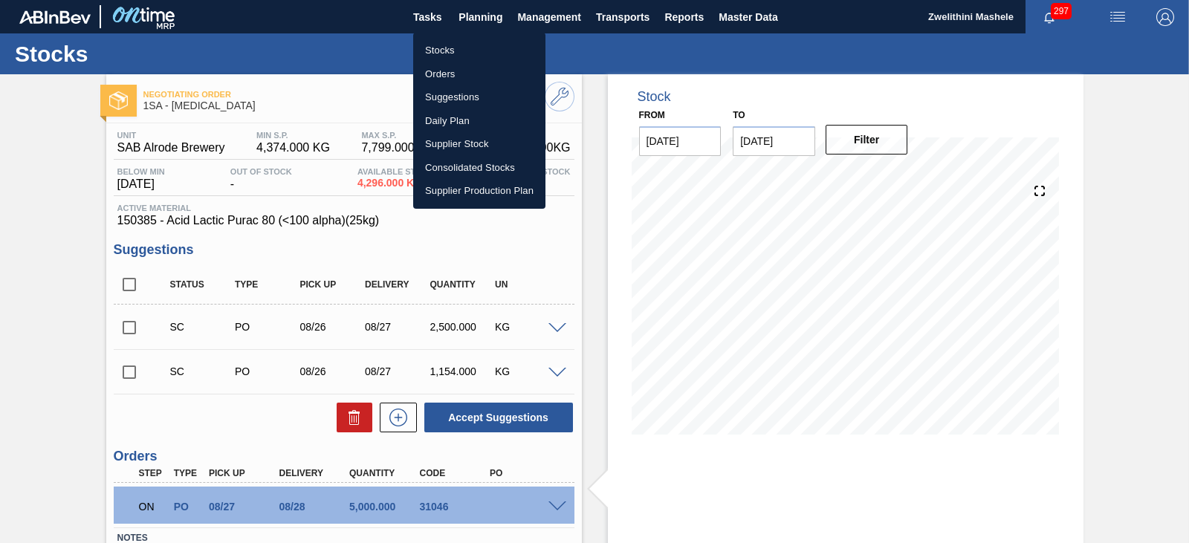  I want to click on li: Orders, so click(479, 74).